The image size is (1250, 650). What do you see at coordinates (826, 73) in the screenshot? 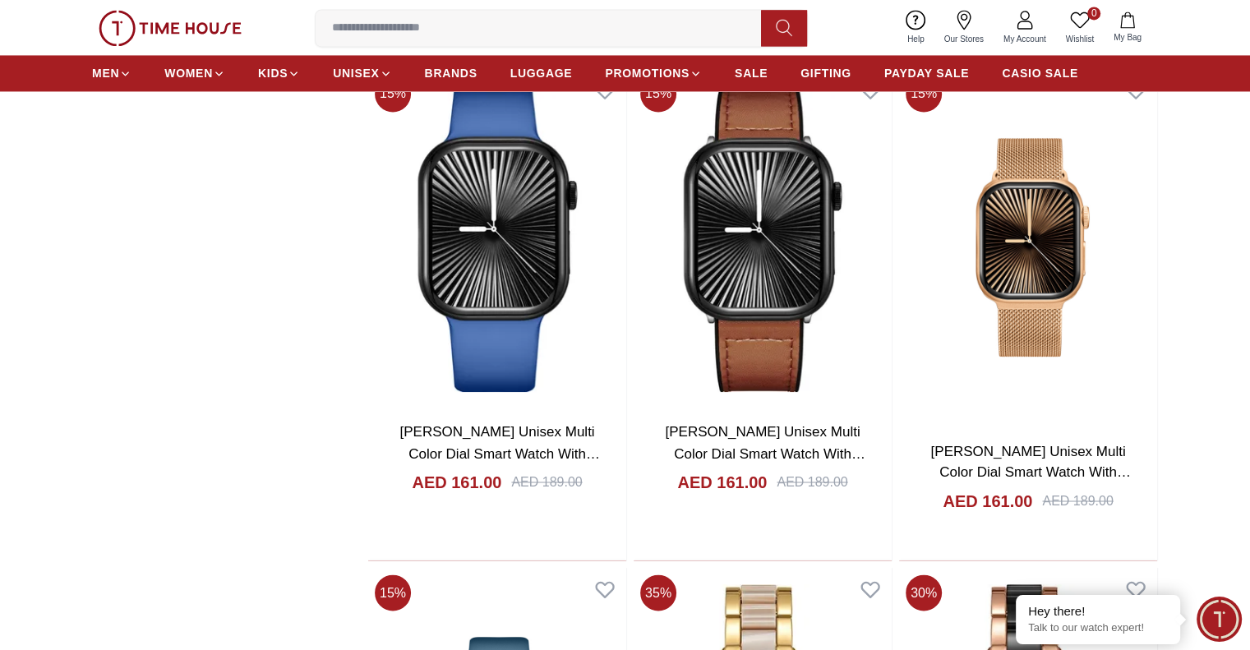
I see `a: GIFTING` at bounding box center [826, 73].